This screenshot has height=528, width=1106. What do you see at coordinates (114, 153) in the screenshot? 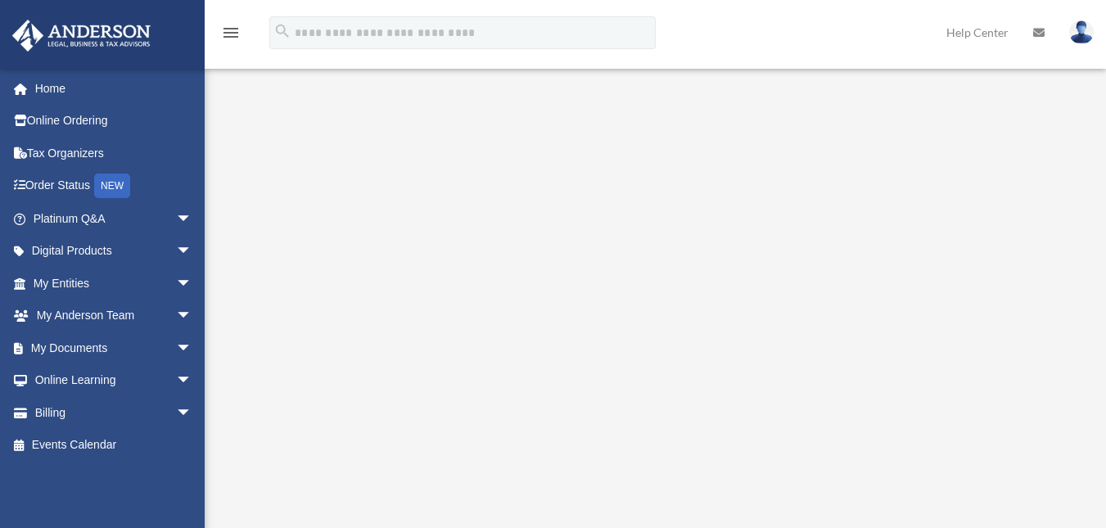
I see `a: Tax Organizers` at bounding box center [114, 153].